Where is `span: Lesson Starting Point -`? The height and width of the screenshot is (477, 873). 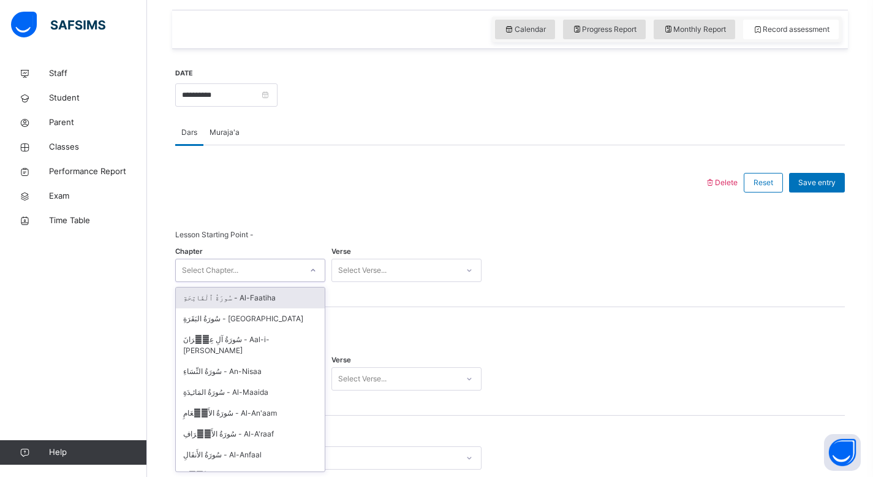 span: Lesson Starting Point - is located at coordinates (329, 235).